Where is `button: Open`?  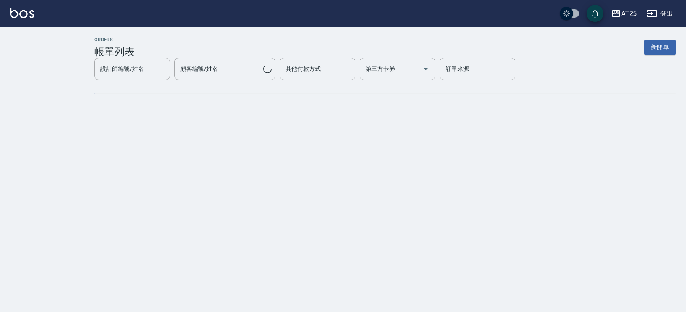
button: Open is located at coordinates (426, 69).